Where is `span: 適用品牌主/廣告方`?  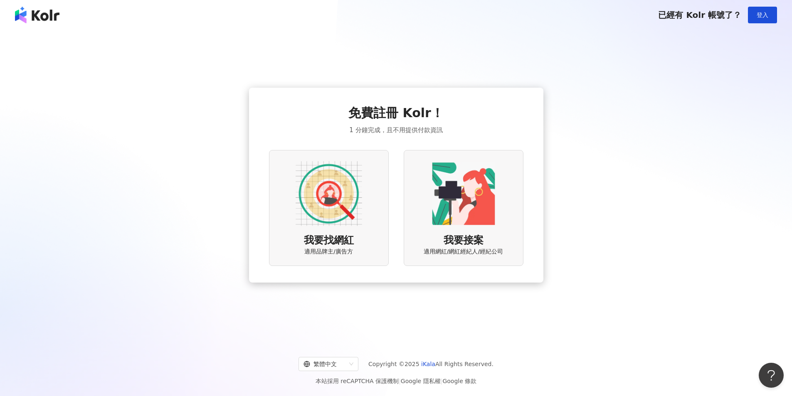 span: 適用品牌主/廣告方 is located at coordinates (328, 252).